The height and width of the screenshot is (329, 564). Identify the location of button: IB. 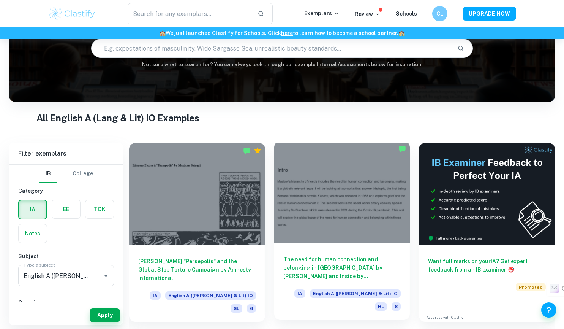
(48, 174).